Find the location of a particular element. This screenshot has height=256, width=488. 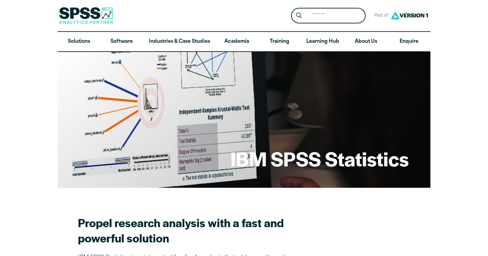

button: Search magnifying glass icon is located at coordinates (299, 16).